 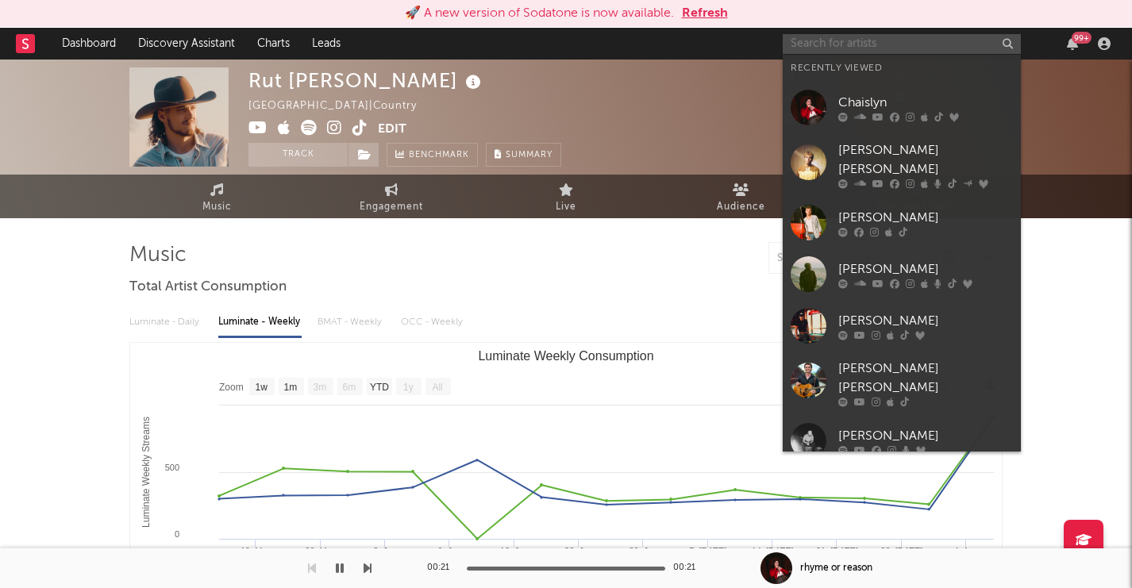 I want to click on text: 16. Jun, so click(x=514, y=551).